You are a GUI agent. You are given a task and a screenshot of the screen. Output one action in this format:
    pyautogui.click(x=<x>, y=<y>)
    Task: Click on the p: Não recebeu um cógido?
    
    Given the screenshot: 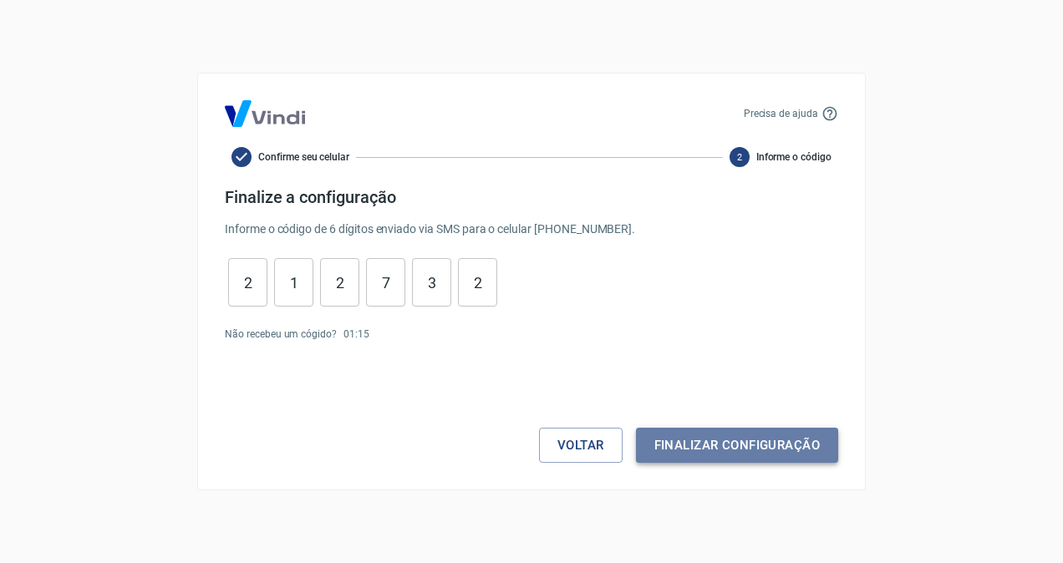 What is the action you would take?
    pyautogui.click(x=281, y=334)
    